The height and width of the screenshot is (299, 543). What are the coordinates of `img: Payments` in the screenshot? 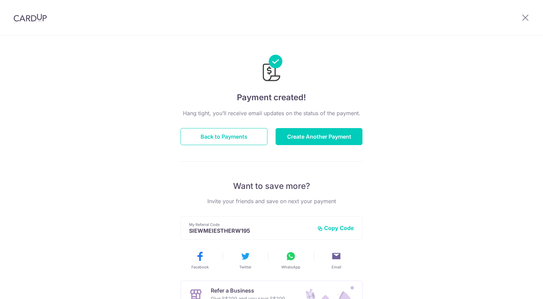 It's located at (272, 69).